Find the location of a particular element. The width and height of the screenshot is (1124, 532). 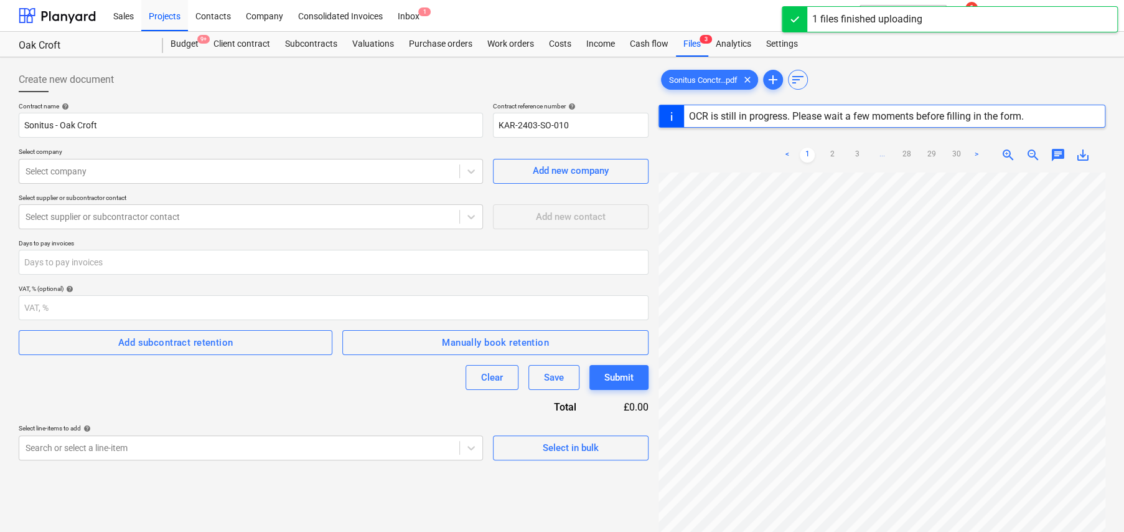

div: 1 files finished uploading is located at coordinates (867, 19).